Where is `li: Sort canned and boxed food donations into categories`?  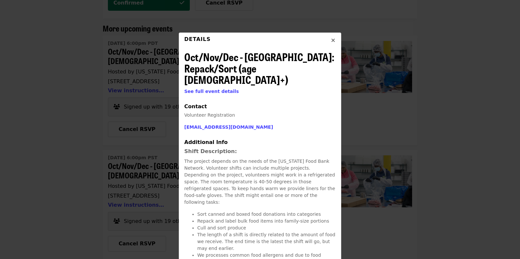
li: Sort canned and boxed food donations into categories is located at coordinates (266, 214).